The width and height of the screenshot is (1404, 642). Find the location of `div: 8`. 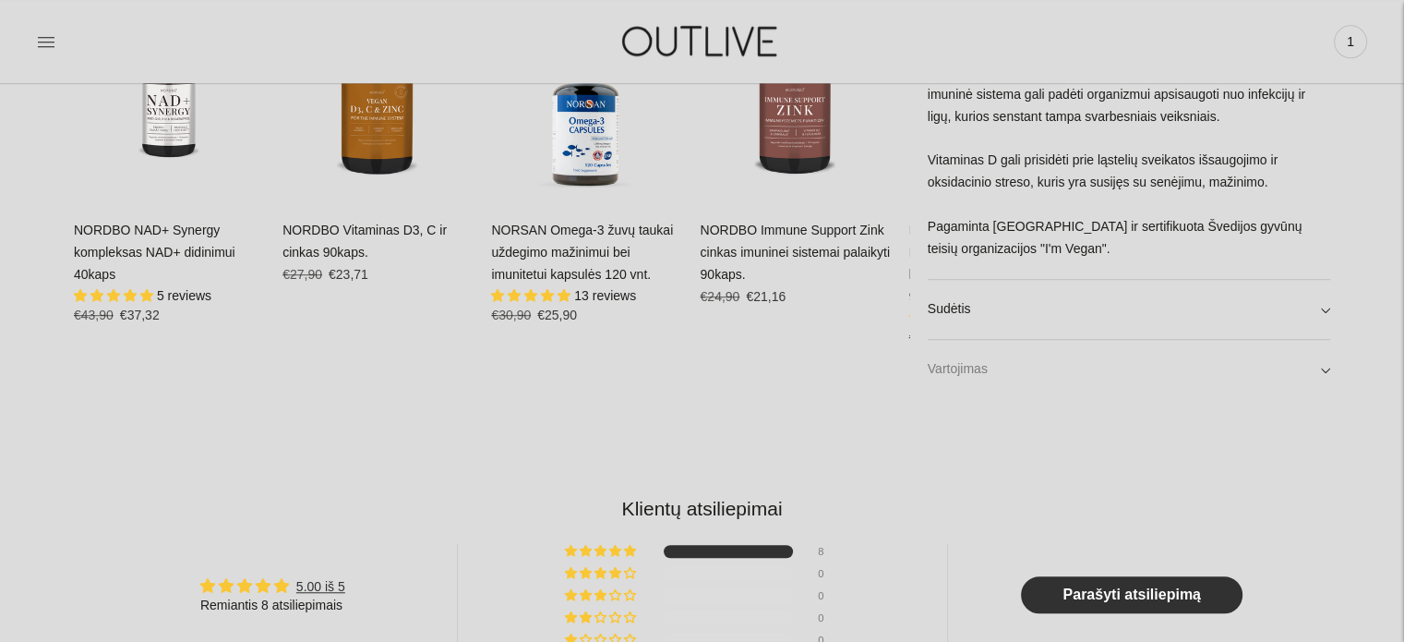

div: 8 is located at coordinates (829, 551).